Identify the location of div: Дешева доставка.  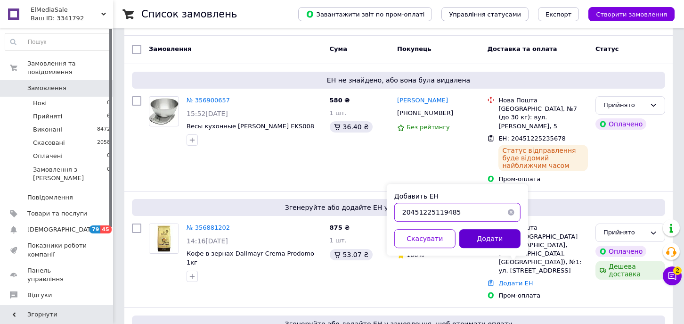
(631, 270).